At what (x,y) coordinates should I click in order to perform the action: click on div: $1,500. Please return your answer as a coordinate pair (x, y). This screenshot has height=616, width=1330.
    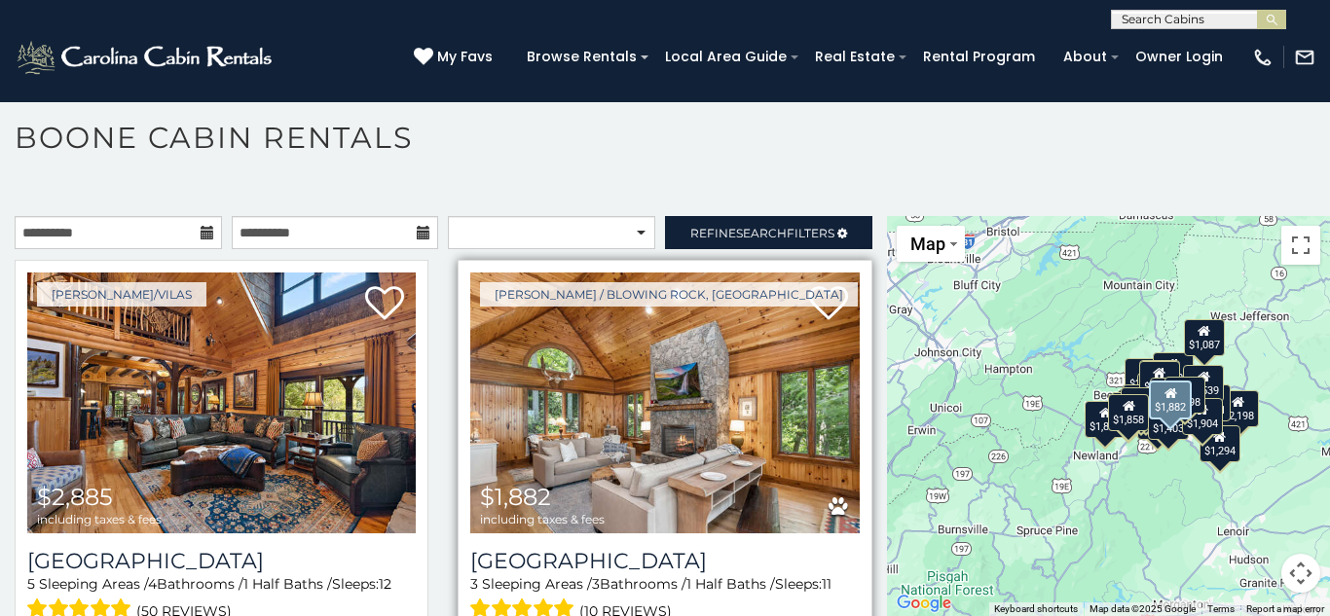
    Looking at the image, I should click on (1173, 371).